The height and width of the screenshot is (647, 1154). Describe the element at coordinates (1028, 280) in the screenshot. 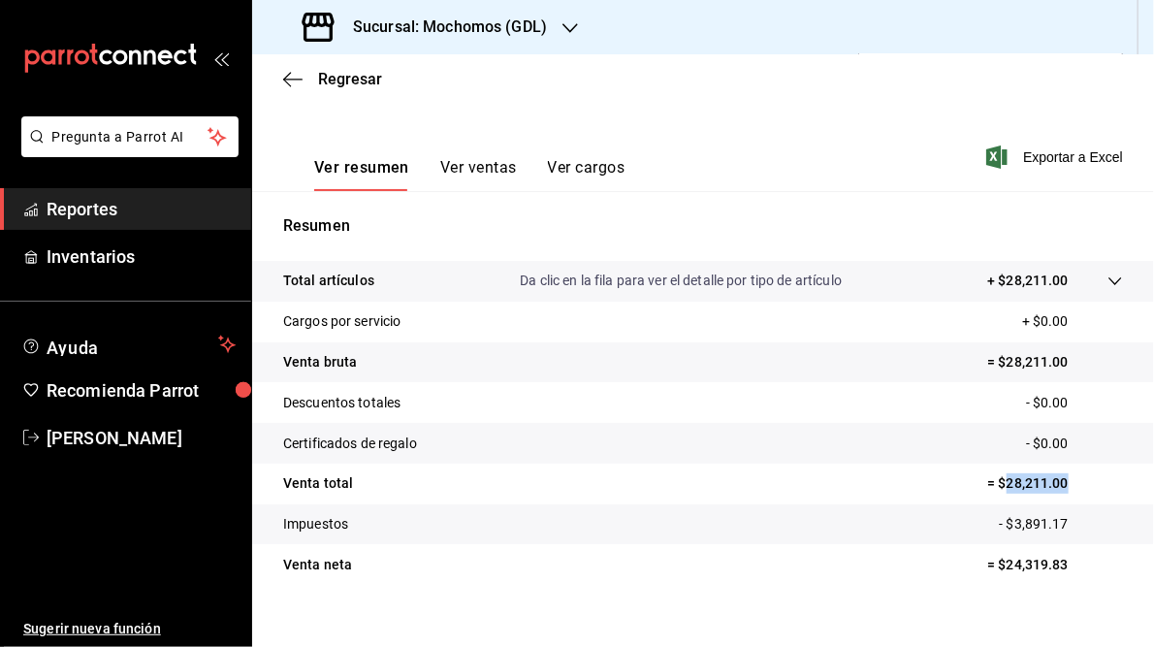

I see `p: + $28,211.00` at that location.